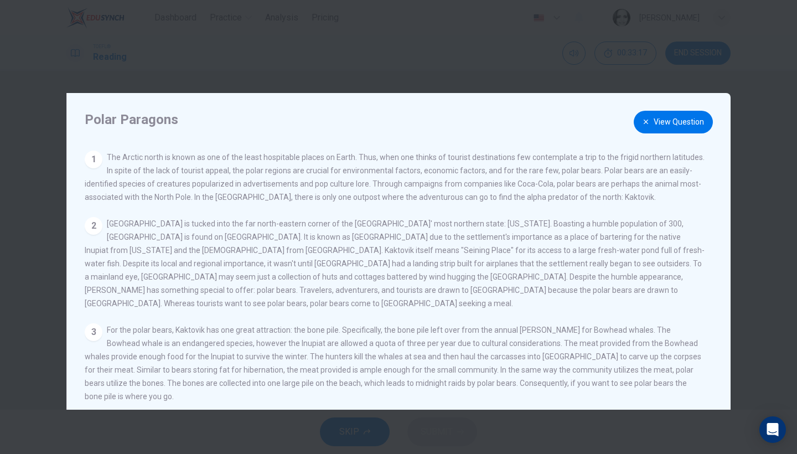  I want to click on span: For the polar bears, Kaktovik has one great attraction: the bone pile. Specifically, the bone pil..., so click(393, 363).